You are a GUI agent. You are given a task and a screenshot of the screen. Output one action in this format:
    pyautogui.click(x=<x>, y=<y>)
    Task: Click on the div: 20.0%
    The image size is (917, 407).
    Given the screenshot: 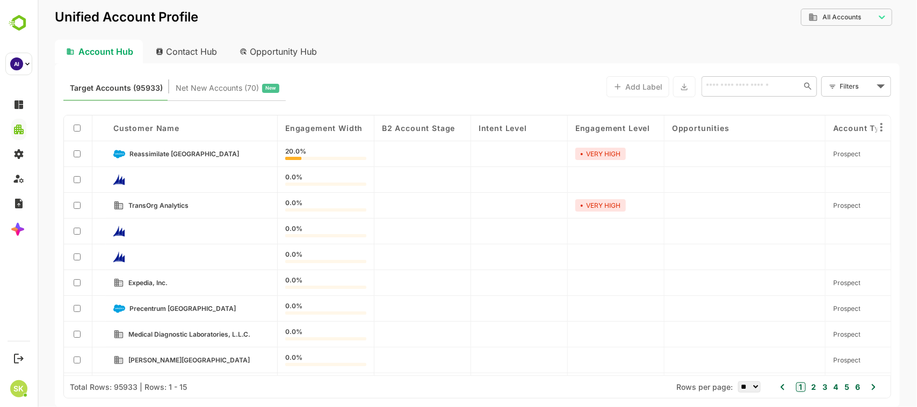 What is the action you would take?
    pyautogui.click(x=288, y=154)
    